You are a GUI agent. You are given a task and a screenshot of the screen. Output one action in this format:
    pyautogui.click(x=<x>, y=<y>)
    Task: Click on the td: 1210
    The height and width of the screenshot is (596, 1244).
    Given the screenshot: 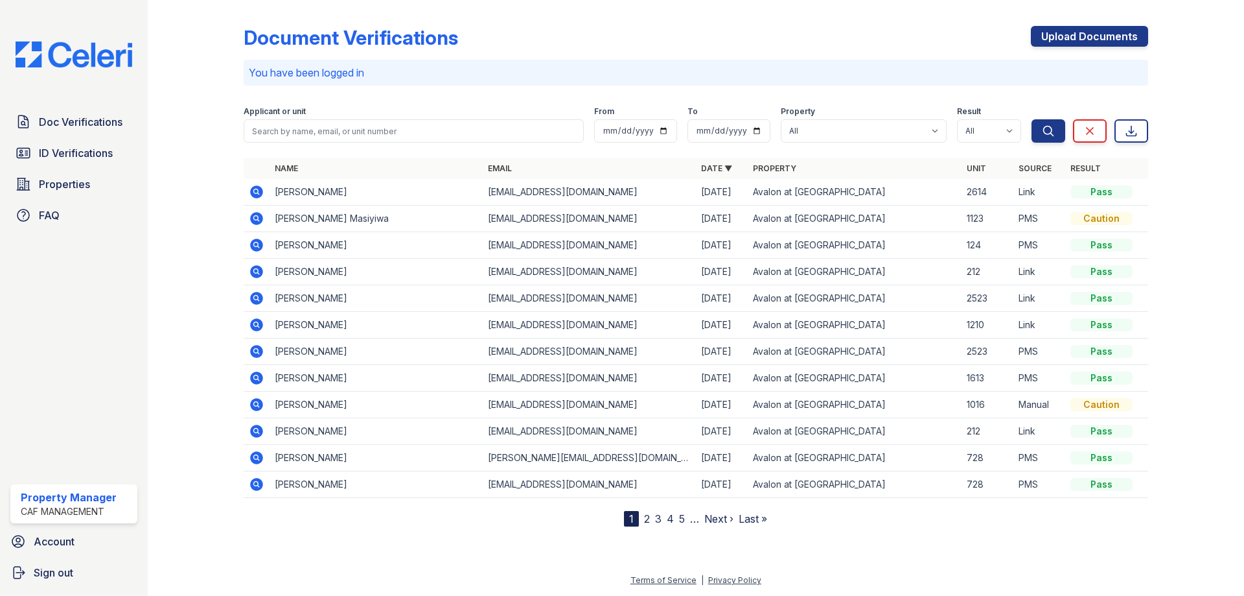 What is the action you would take?
    pyautogui.click(x=988, y=325)
    